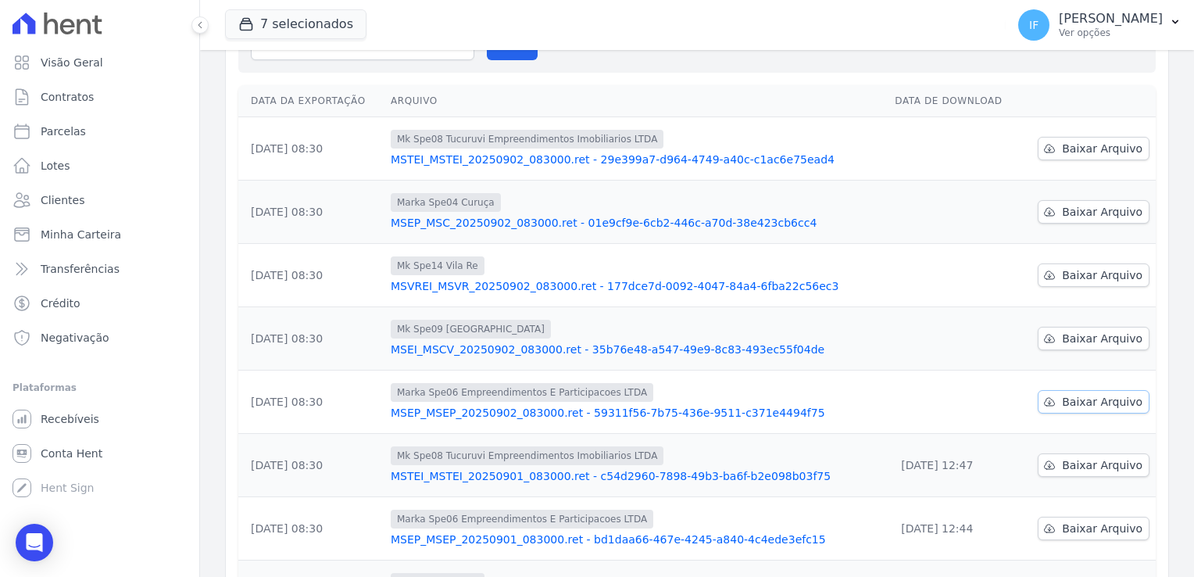 The width and height of the screenshot is (1194, 577). I want to click on span: Visão Geral, so click(72, 63).